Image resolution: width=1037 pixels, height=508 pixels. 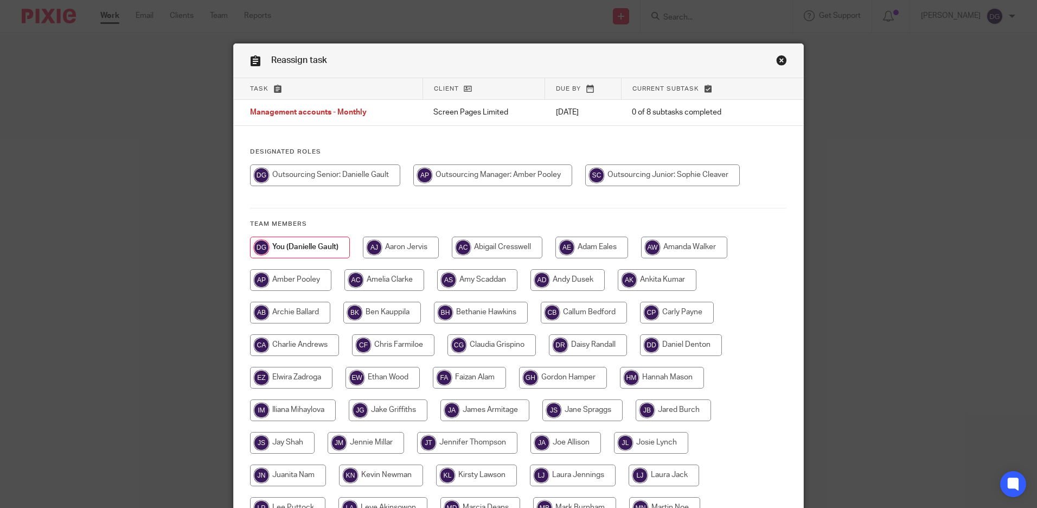 What do you see at coordinates (259, 88) in the screenshot?
I see `span: Task` at bounding box center [259, 88].